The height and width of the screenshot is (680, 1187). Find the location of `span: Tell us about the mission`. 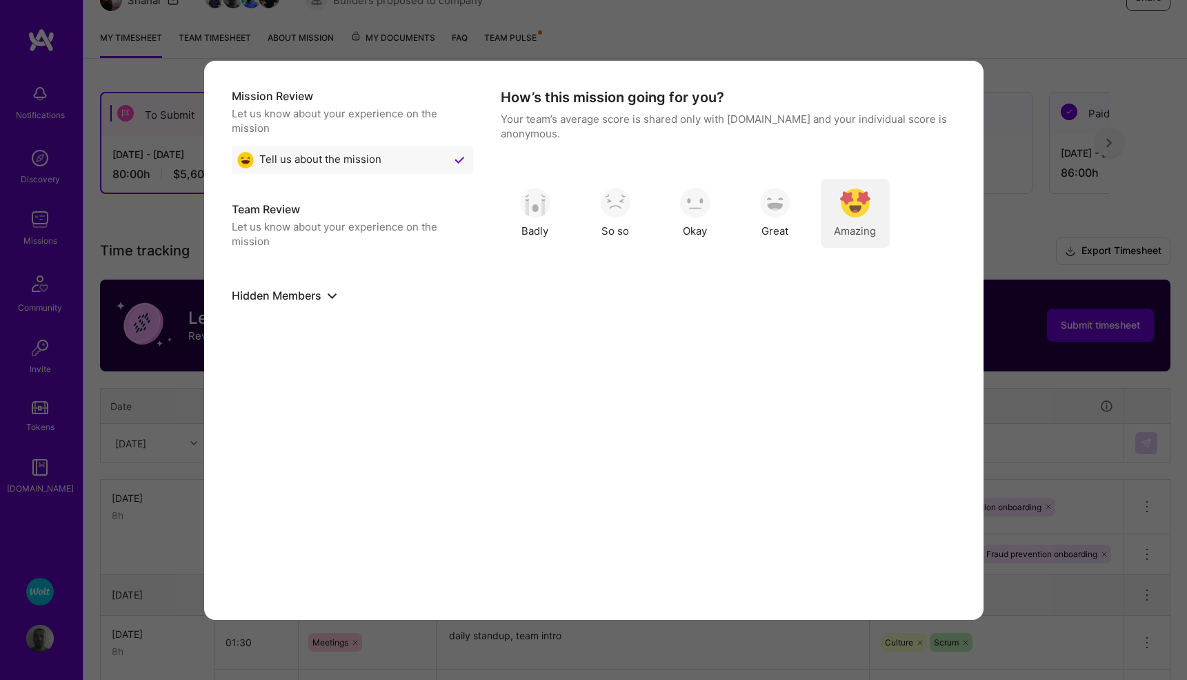

span: Tell us about the mission is located at coordinates (320, 160).